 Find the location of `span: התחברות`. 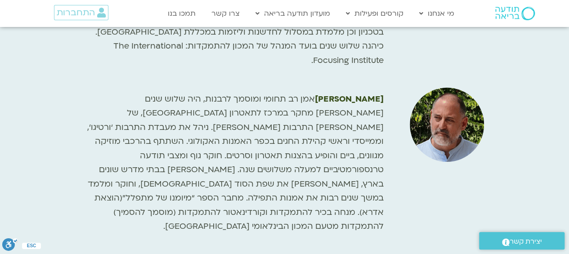

span: התחברות is located at coordinates (76, 13).